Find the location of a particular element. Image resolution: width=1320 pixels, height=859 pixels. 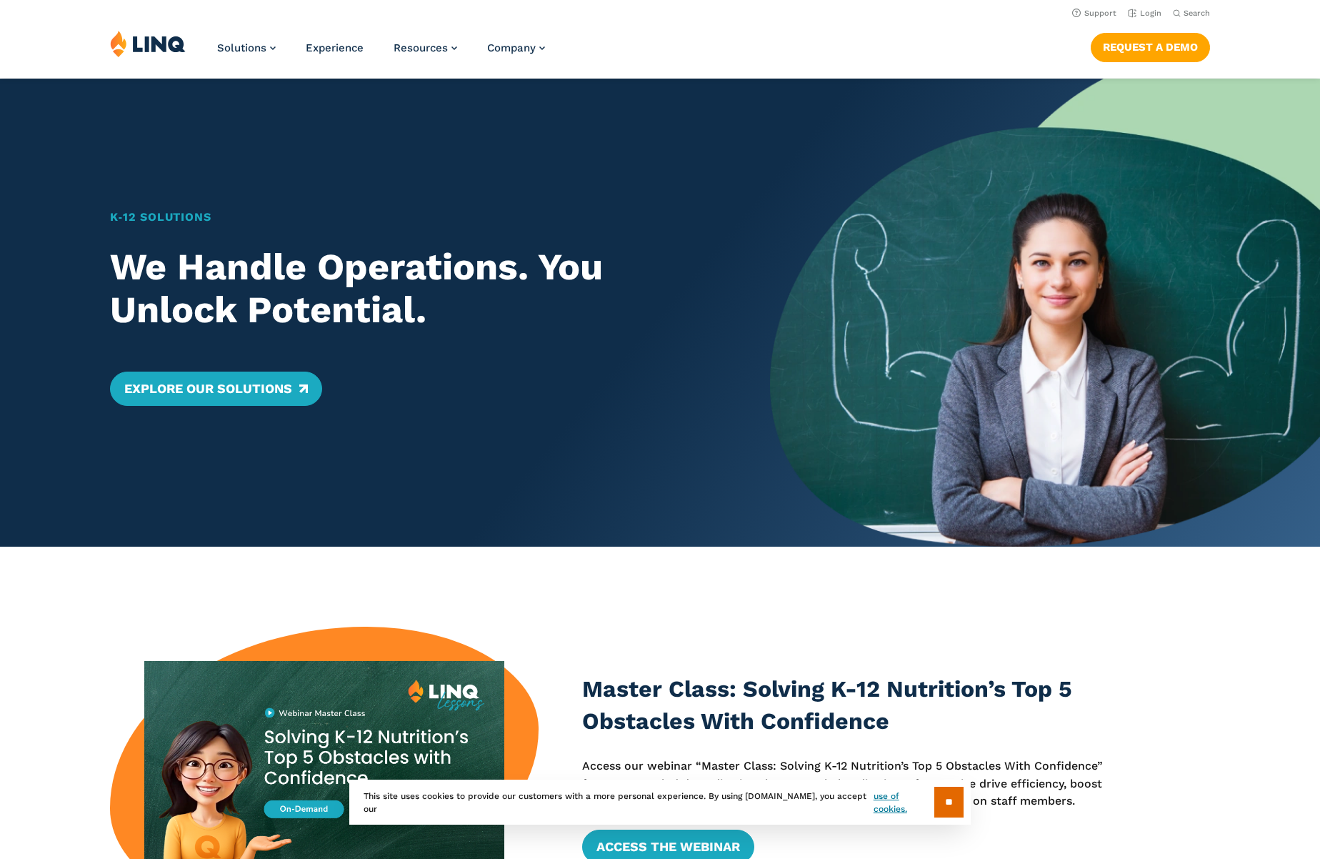

a: Request a Demo is located at coordinates (1150, 47).